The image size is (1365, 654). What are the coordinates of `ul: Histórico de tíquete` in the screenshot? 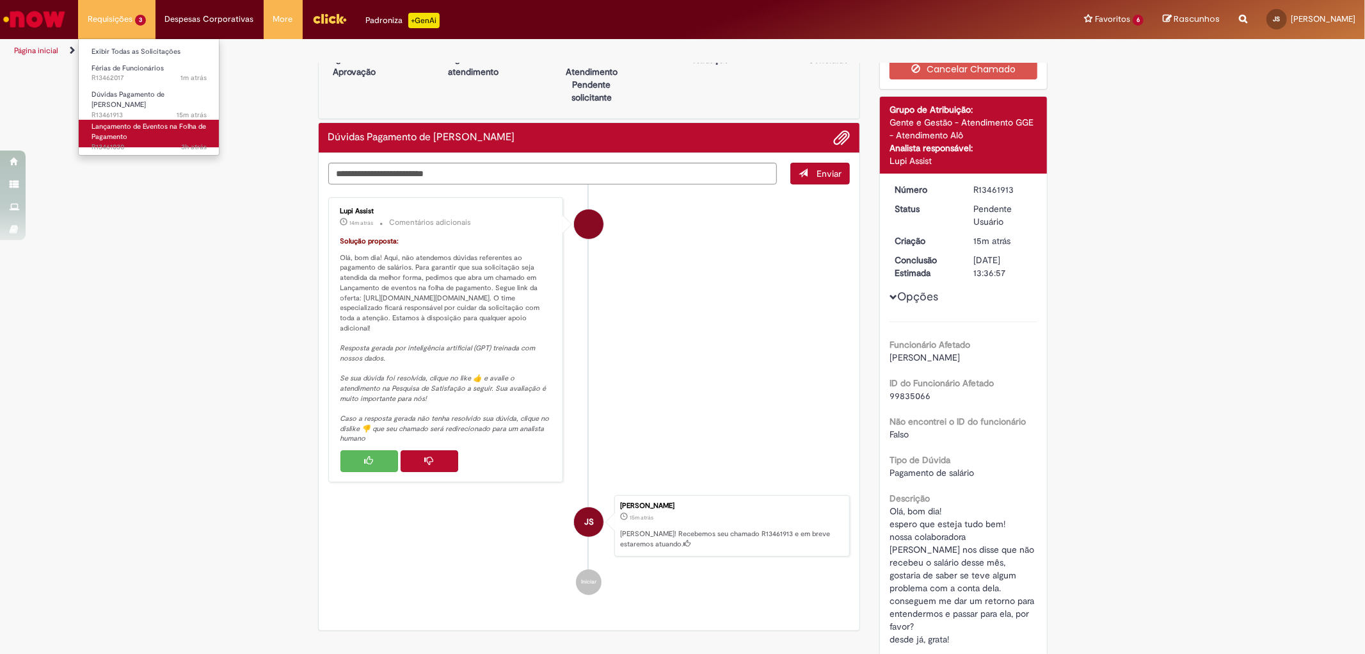 It's located at (589, 396).